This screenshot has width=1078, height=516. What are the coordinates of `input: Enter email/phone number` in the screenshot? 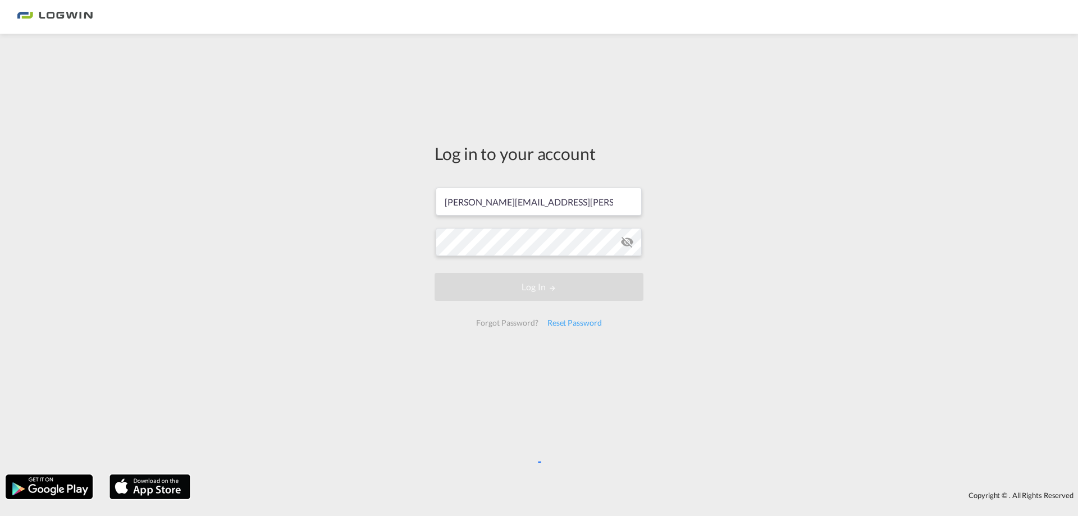 It's located at (538, 202).